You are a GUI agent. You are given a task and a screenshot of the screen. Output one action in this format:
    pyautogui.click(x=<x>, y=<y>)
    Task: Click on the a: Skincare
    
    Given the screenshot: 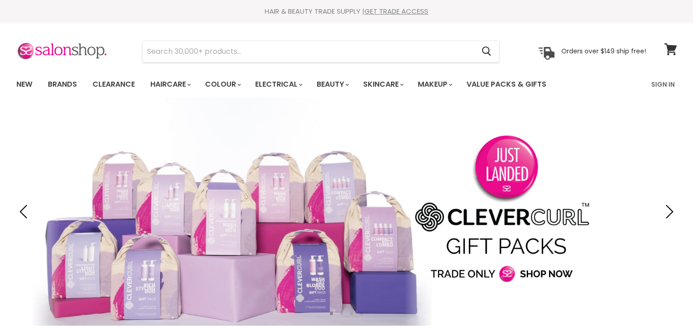 What is the action you would take?
    pyautogui.click(x=383, y=84)
    